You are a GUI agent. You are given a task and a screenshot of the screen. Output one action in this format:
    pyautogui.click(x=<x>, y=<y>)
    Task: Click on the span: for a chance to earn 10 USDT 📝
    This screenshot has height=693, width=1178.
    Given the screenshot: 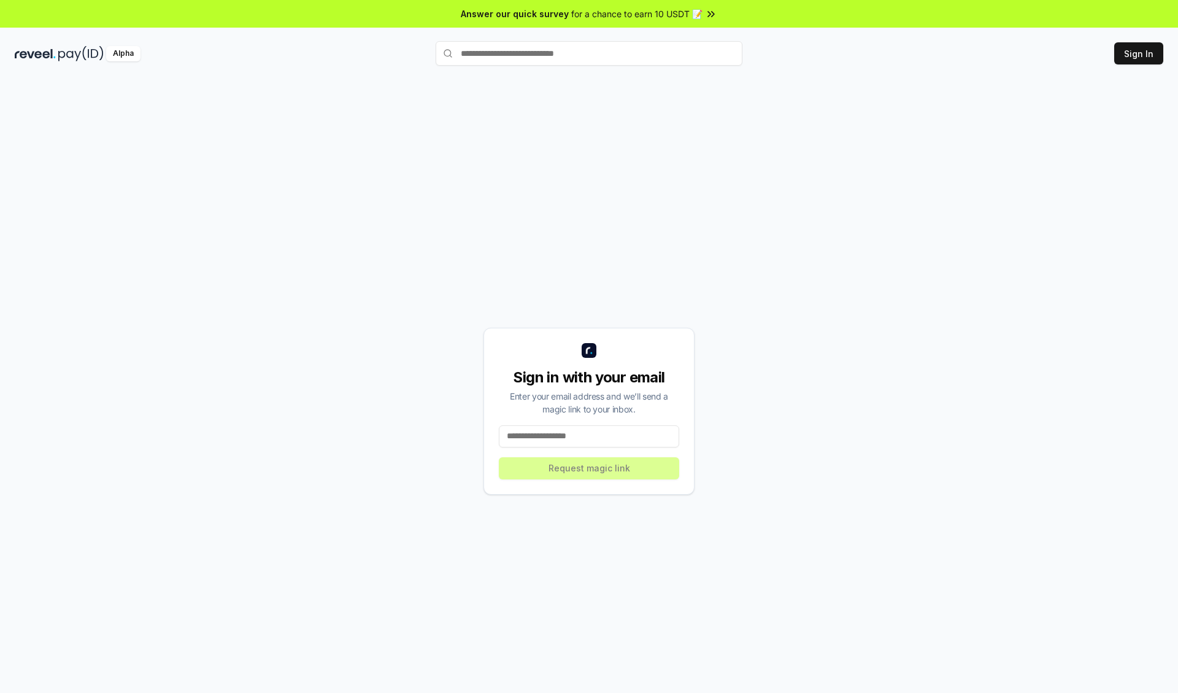 What is the action you would take?
    pyautogui.click(x=637, y=13)
    